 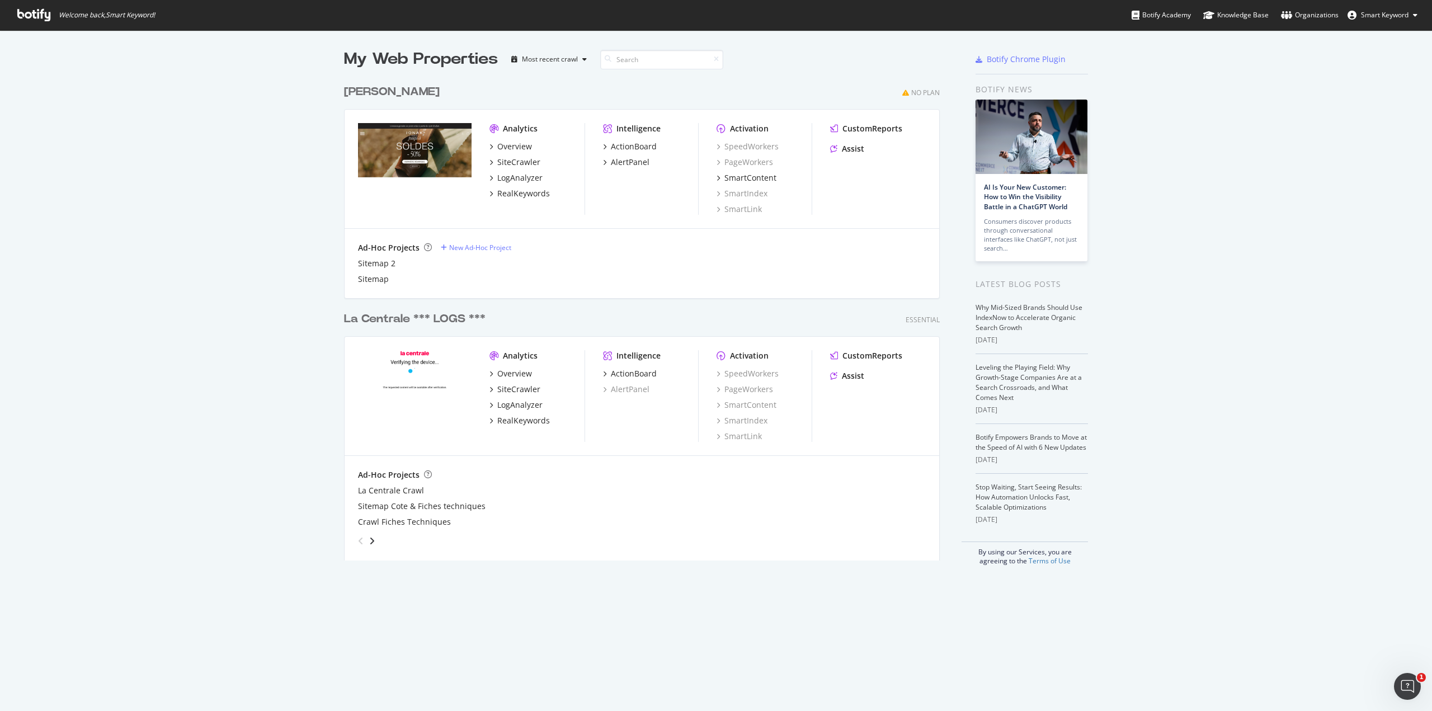 I want to click on div: RealKeywords, so click(x=523, y=421).